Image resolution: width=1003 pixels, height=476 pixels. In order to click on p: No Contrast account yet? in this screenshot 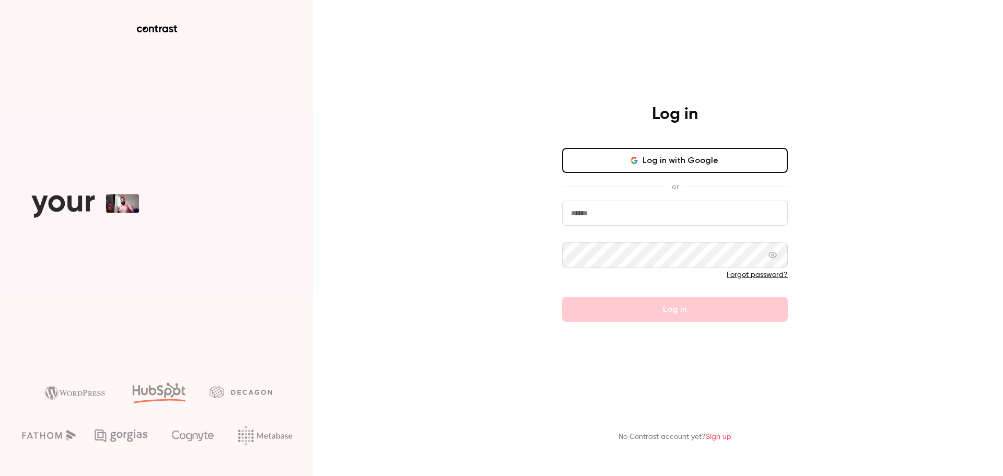, I will do `click(675, 437)`.